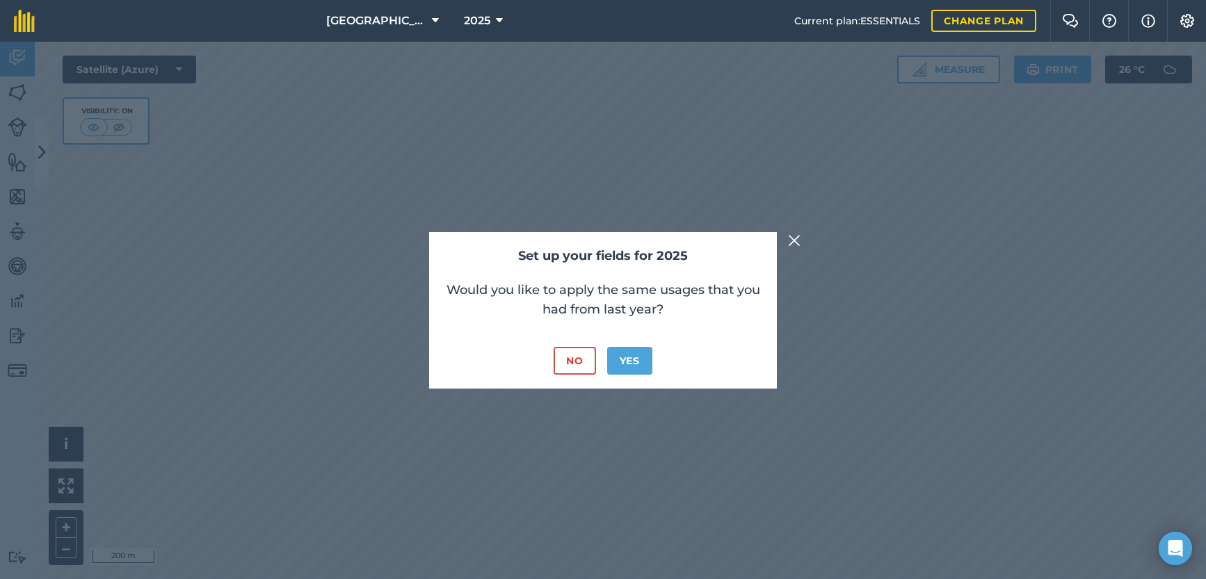 This screenshot has height=579, width=1206. What do you see at coordinates (575, 361) in the screenshot?
I see `button: No` at bounding box center [575, 361].